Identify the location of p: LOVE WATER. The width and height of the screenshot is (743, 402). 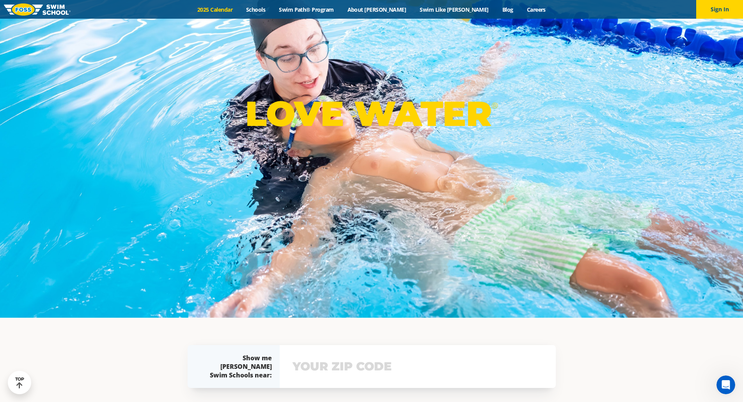
(371, 113).